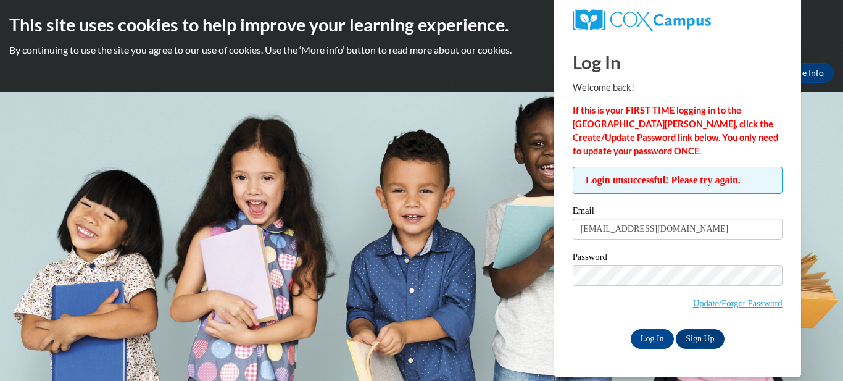 The image size is (843, 381). Describe the element at coordinates (422, 25) in the screenshot. I see `h2: This site uses cookies to help improve your learning experience.` at that location.